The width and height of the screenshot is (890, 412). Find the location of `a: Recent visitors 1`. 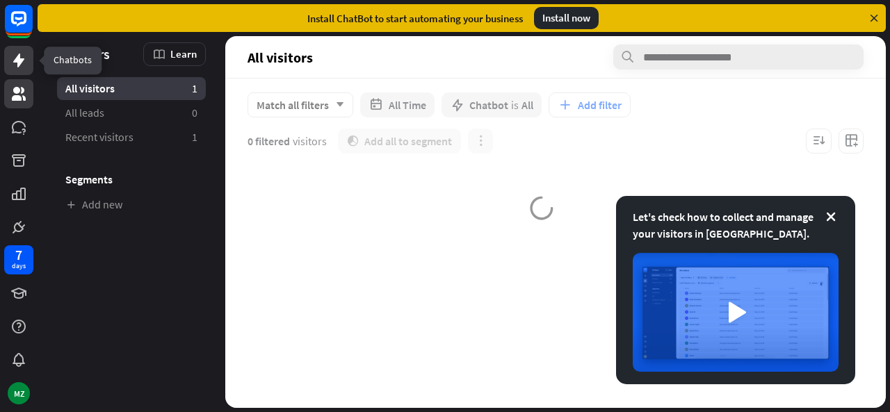

a: Recent visitors 1 is located at coordinates (131, 137).